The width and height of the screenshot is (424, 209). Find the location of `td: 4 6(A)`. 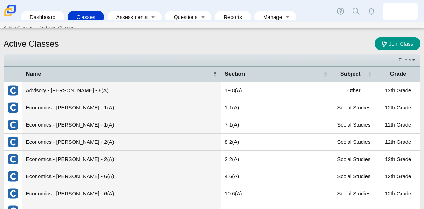

td: 4 6(A) is located at coordinates (276, 176).